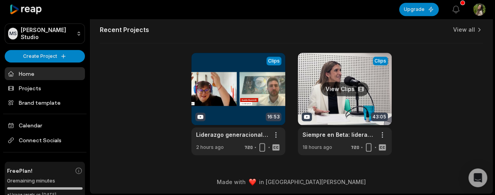 The width and height of the screenshot is (495, 195). What do you see at coordinates (252, 182) in the screenshot?
I see `img: heart emoji` at bounding box center [252, 182].